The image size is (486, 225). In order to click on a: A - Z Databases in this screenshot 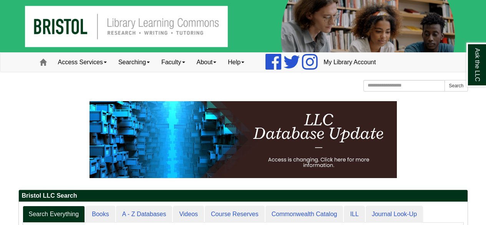, I will do `click(144, 214)`.